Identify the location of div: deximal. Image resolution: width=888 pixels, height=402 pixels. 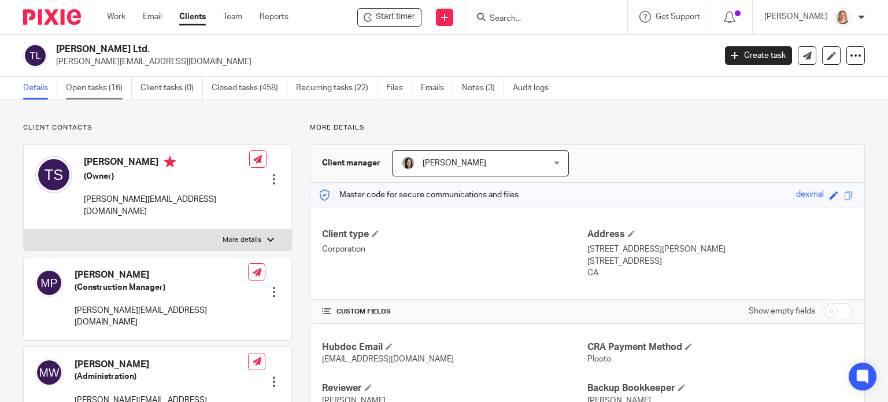
(810, 195).